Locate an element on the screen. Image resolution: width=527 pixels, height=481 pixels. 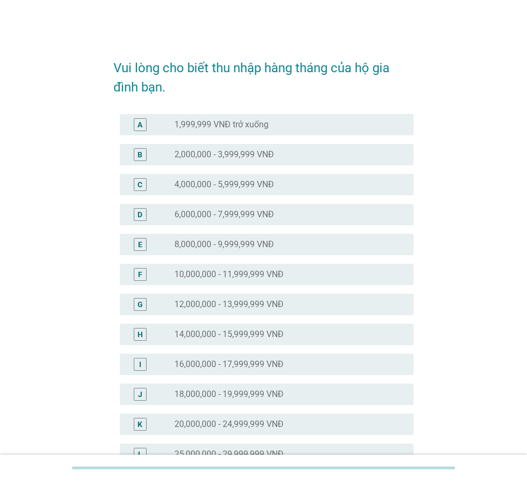
label: 1,999,999 VNĐ trở xuống is located at coordinates (221, 125).